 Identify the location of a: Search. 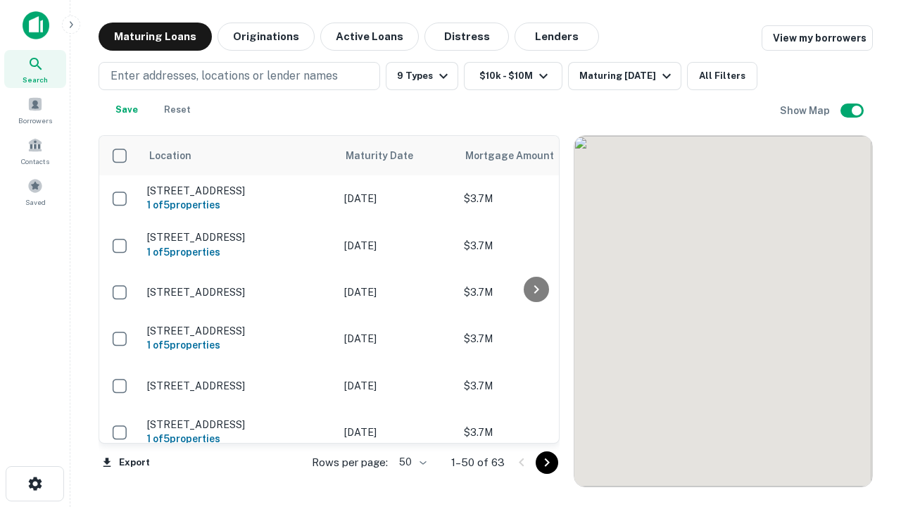
(35, 69).